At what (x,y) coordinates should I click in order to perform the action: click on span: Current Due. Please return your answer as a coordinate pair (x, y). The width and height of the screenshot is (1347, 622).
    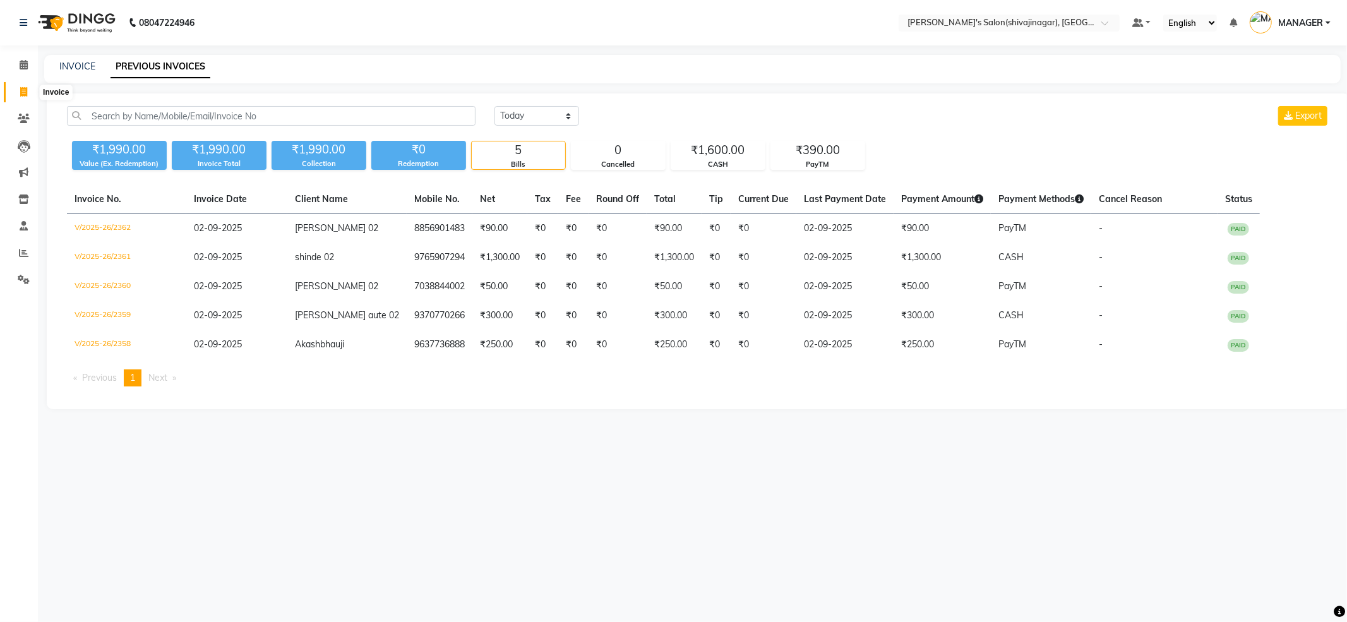
    Looking at the image, I should click on (764, 199).